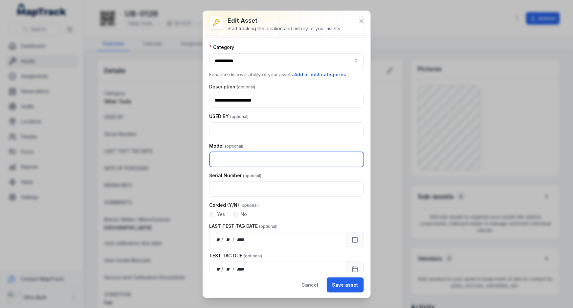  What do you see at coordinates (320, 75) in the screenshot?
I see `button: Add or edit categories` at bounding box center [320, 75].